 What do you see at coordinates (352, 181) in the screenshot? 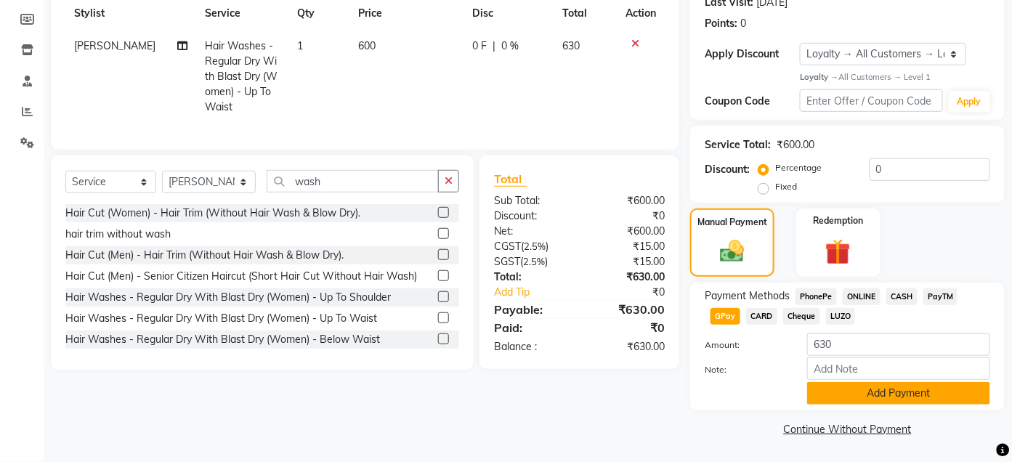
I see `input: Search or Scan` at bounding box center [352, 181].